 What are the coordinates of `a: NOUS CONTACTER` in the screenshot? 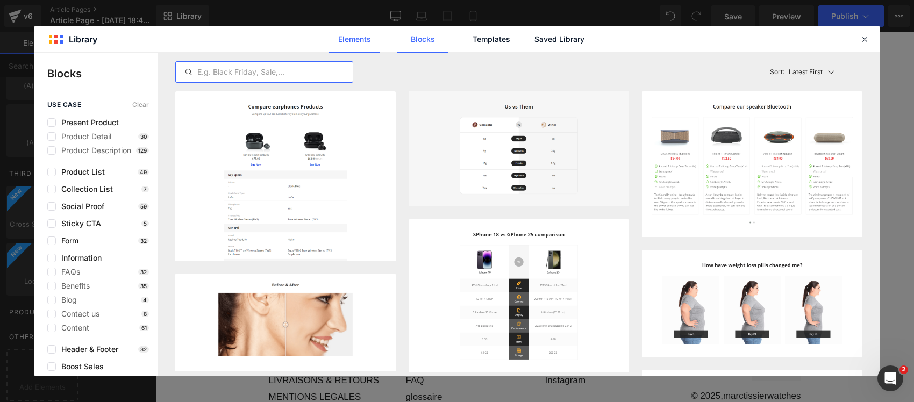 It's located at (156, 331).